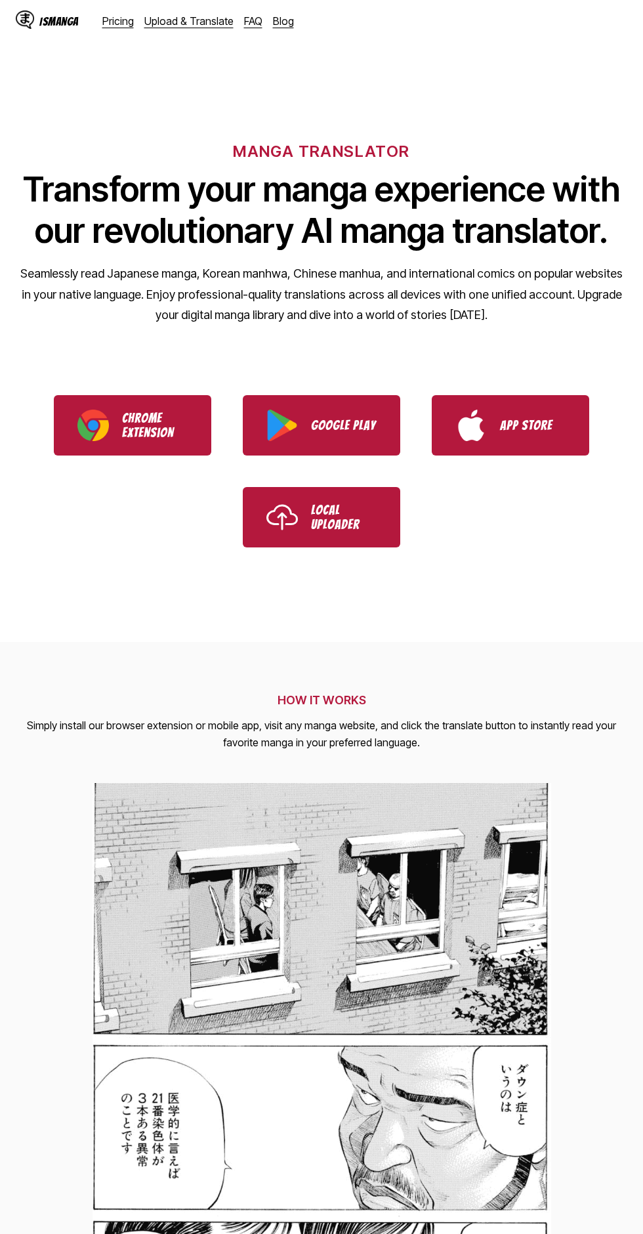 This screenshot has height=1234, width=643. Describe the element at coordinates (321, 151) in the screenshot. I see `h6: MANGA TRANSLATOR` at that location.